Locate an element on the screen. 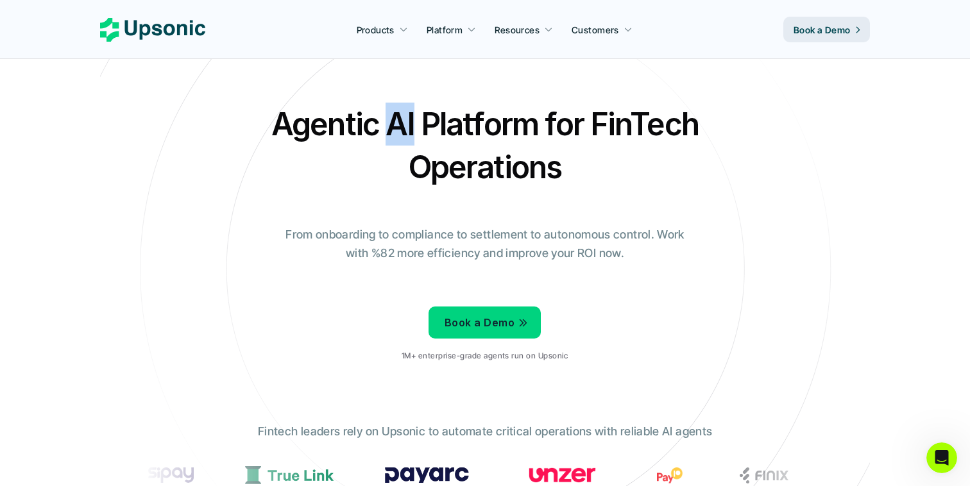  a: Products is located at coordinates (382, 29).